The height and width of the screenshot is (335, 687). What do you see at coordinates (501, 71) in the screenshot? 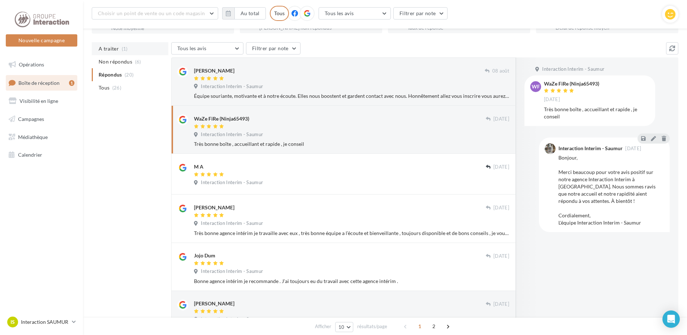
I see `span: 08 août` at bounding box center [501, 71].